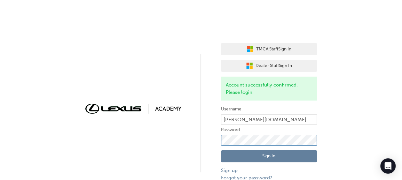  What do you see at coordinates (269, 89) in the screenshot?
I see `div: Account successfully confirmed. Please login.` at bounding box center [269, 89].